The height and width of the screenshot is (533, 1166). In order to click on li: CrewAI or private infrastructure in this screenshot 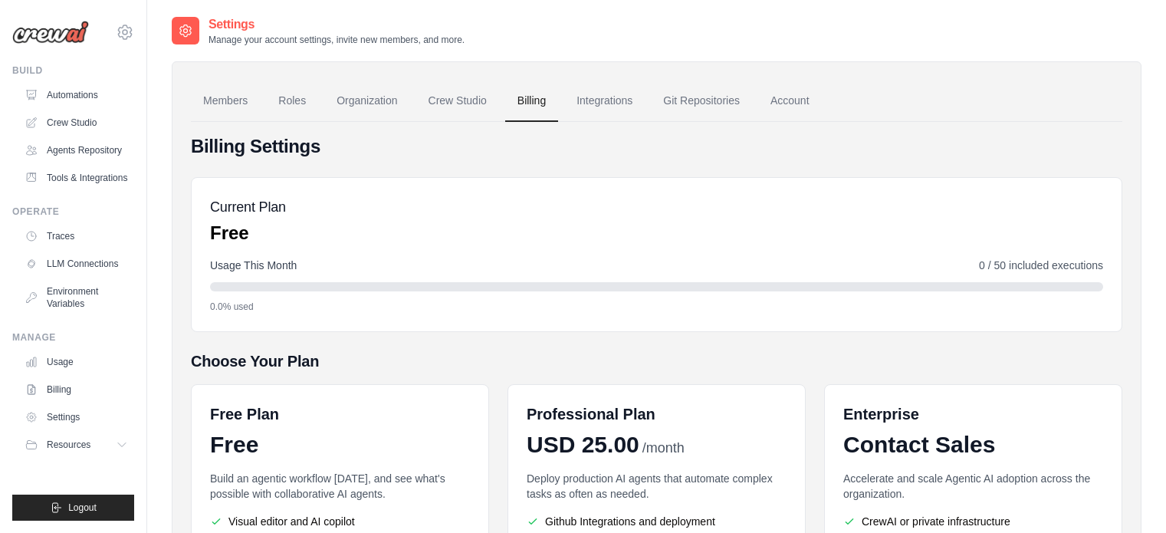, I will do `click(973, 521)`.